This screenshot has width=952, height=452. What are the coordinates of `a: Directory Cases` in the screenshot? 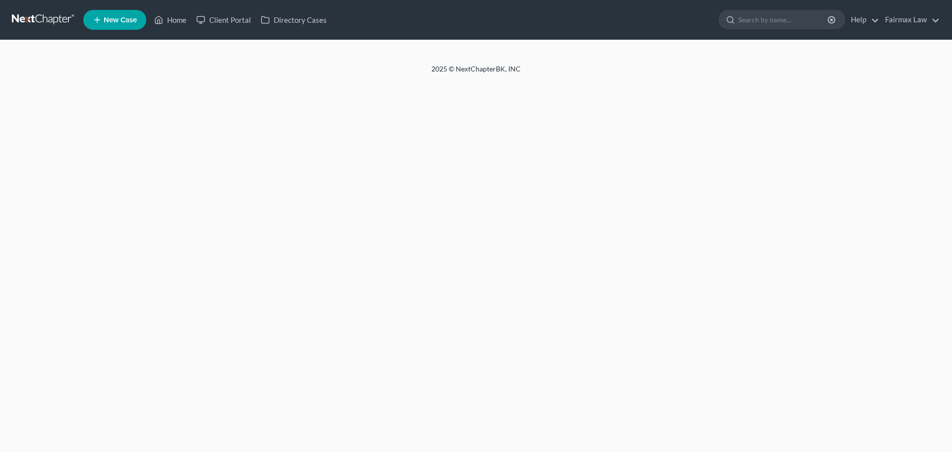 It's located at (294, 20).